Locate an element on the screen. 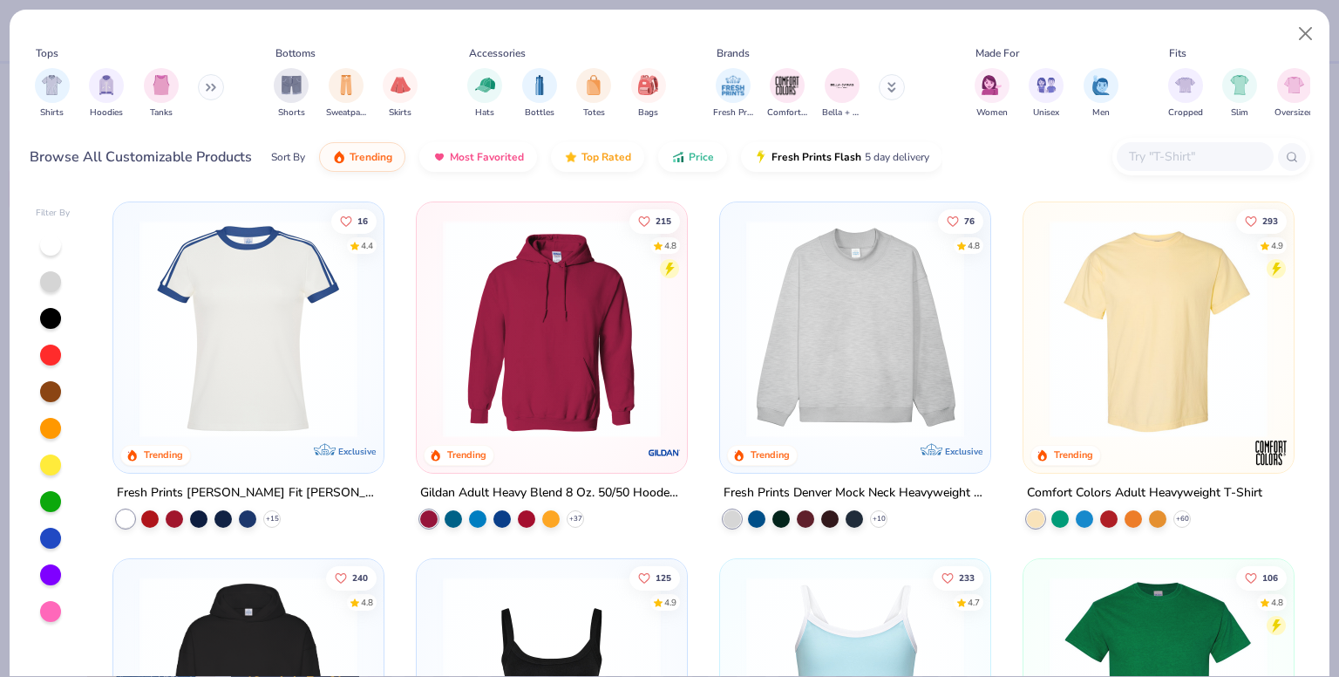  span: Slim is located at coordinates (1240, 112).